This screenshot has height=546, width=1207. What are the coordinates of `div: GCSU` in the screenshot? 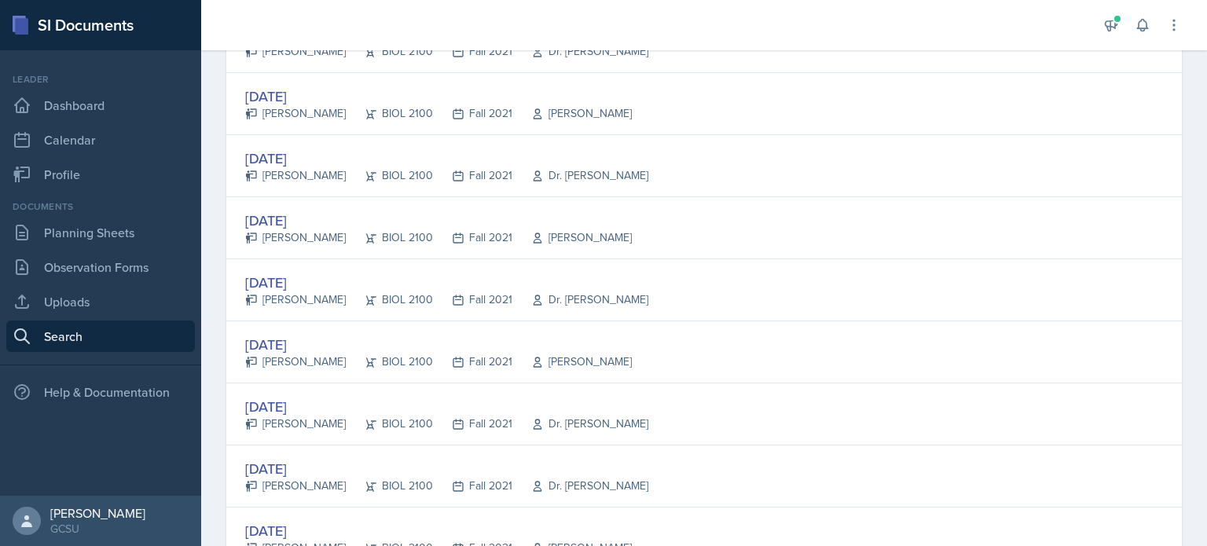 It's located at (97, 529).